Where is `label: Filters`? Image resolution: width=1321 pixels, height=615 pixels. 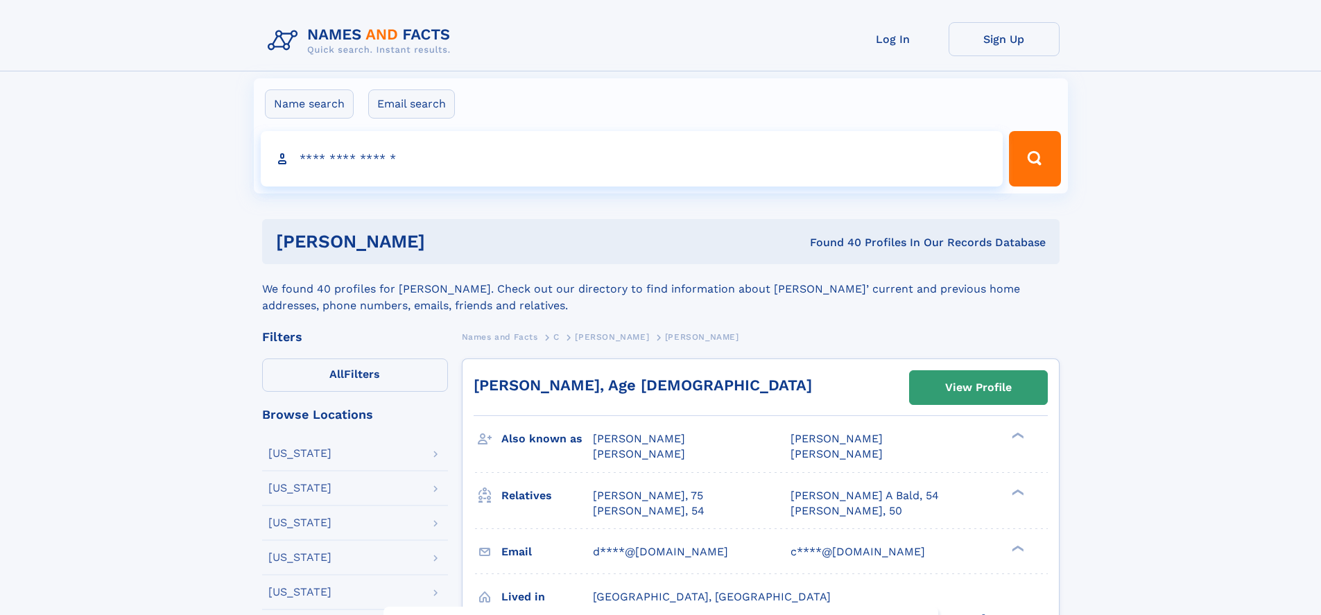
label: Filters is located at coordinates (355, 375).